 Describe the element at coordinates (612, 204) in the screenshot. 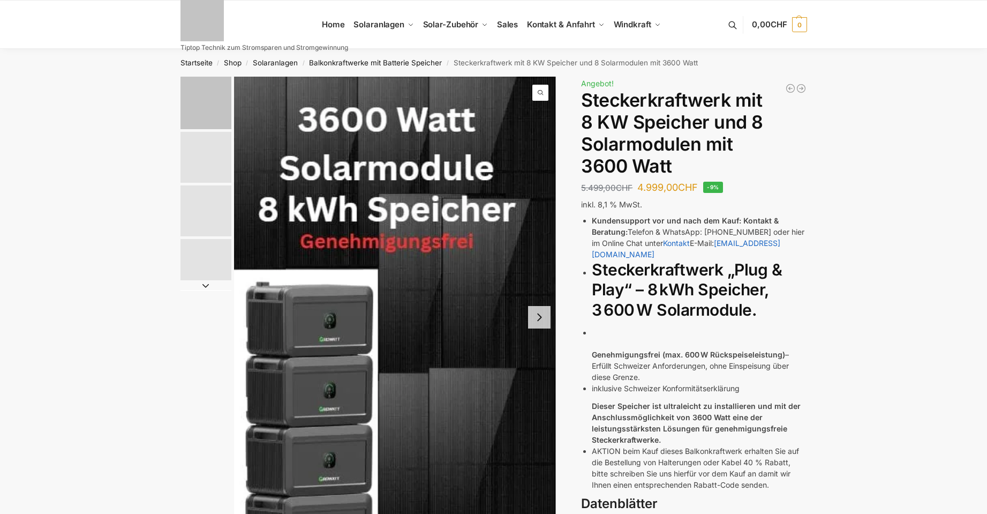

I see `span: inkl. 8,1 % MwSt.` at that location.